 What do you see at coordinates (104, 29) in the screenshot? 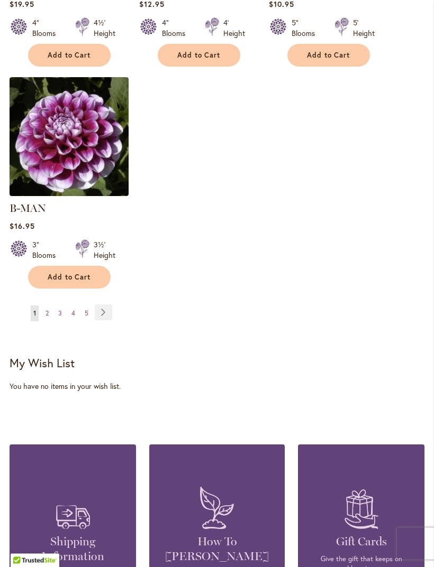
I see `div: 4½' Height` at bounding box center [104, 29].